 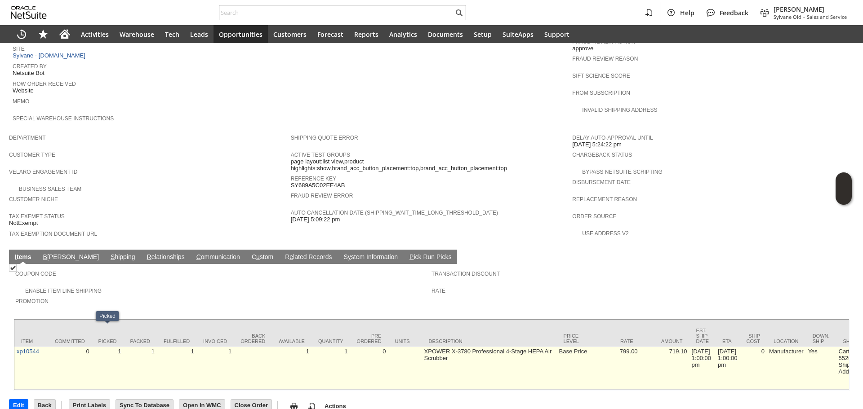 What do you see at coordinates (262, 257) in the screenshot?
I see `a: Custom` at bounding box center [262, 257].